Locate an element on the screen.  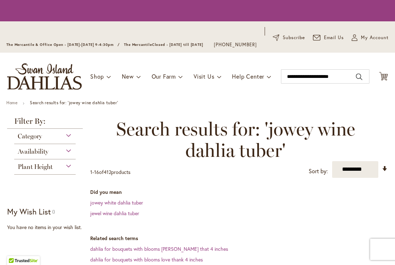
span: Subscribe is located at coordinates (294, 38).